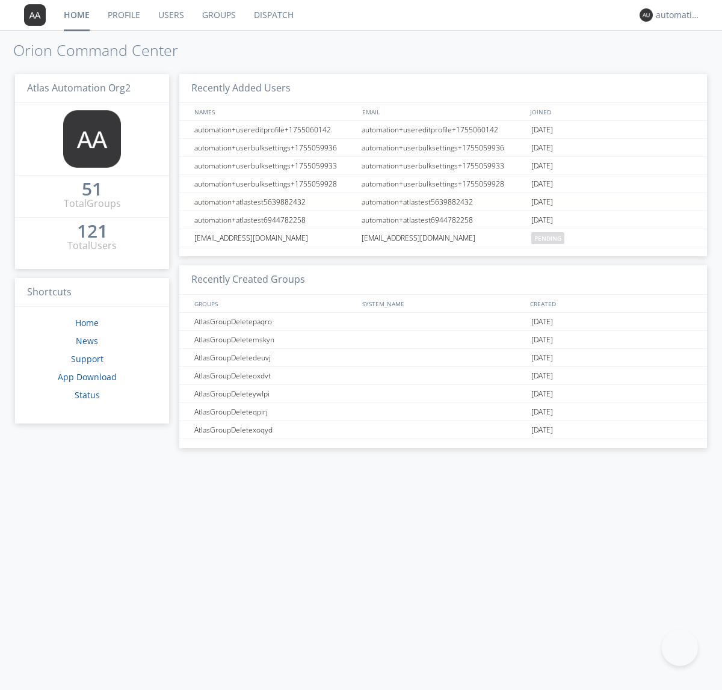  What do you see at coordinates (92, 190) in the screenshot?
I see `a: 51` at bounding box center [92, 190].